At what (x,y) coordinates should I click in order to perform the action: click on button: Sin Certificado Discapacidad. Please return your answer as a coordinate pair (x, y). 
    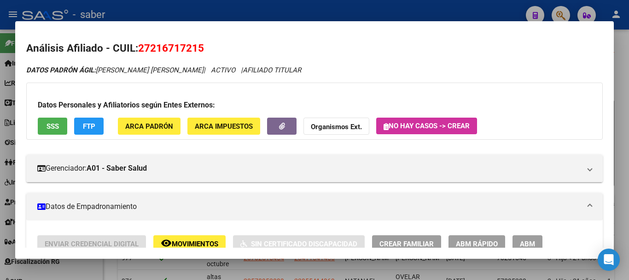
    Looking at the image, I should click on (299, 243).